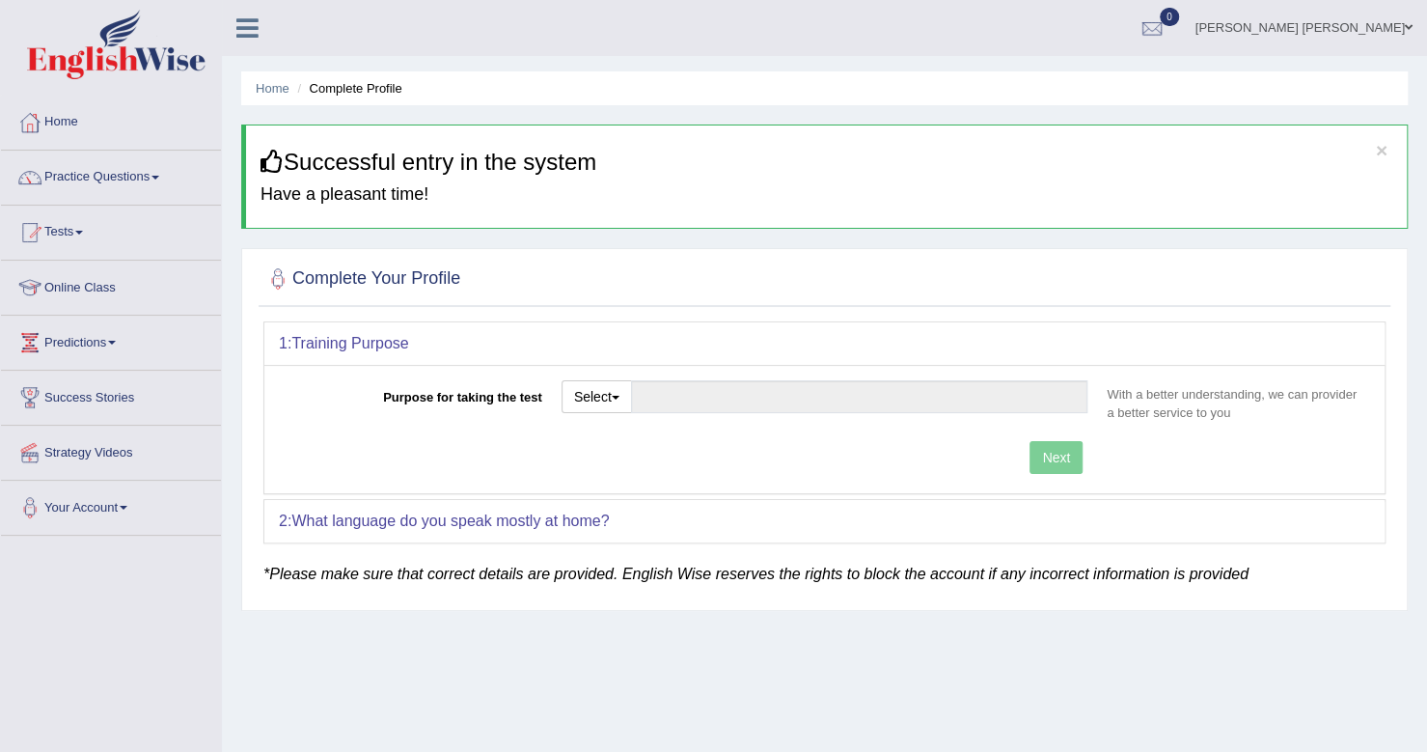 This screenshot has height=752, width=1427. Describe the element at coordinates (824, 343) in the screenshot. I see `div: 1:` at that location.